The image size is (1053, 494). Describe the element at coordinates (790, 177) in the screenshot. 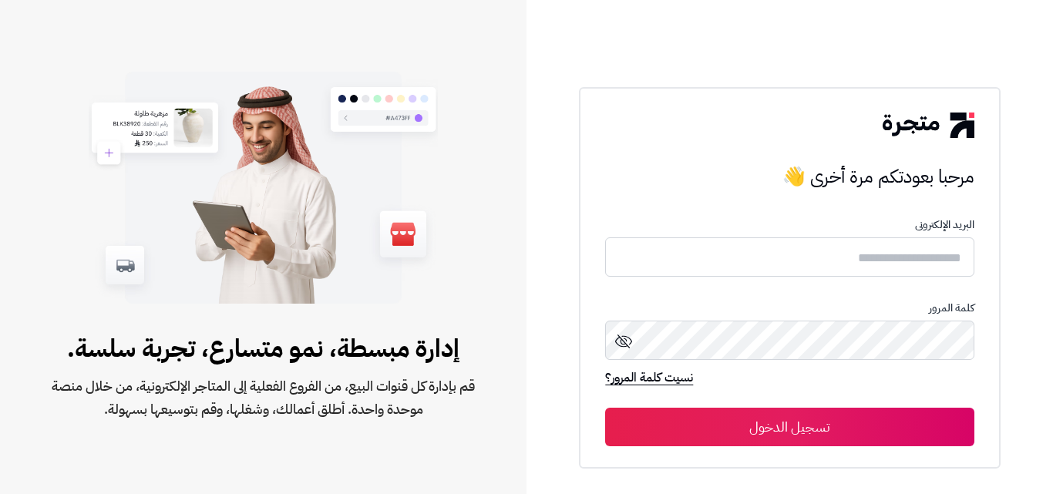

I see `h3: مرحبا بعودتكم مرة أخرى 👋` at that location.